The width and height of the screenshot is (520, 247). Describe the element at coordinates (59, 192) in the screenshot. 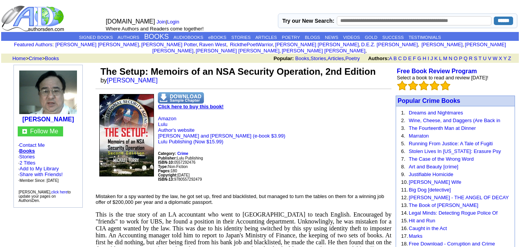

I see `a: click here` at that location.